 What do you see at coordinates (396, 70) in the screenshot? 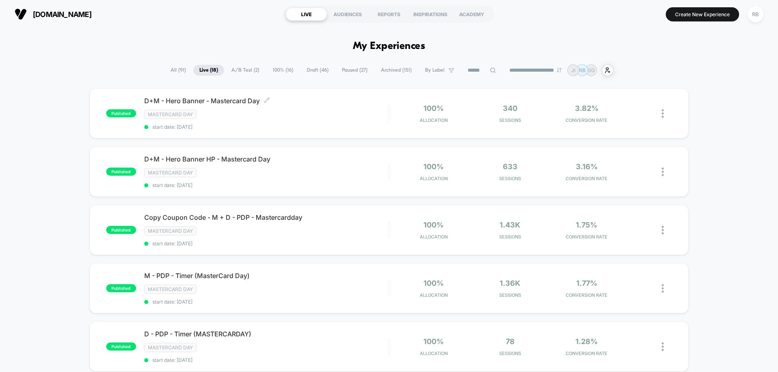
I see `span: Archived ( 151 )` at bounding box center [396, 70].